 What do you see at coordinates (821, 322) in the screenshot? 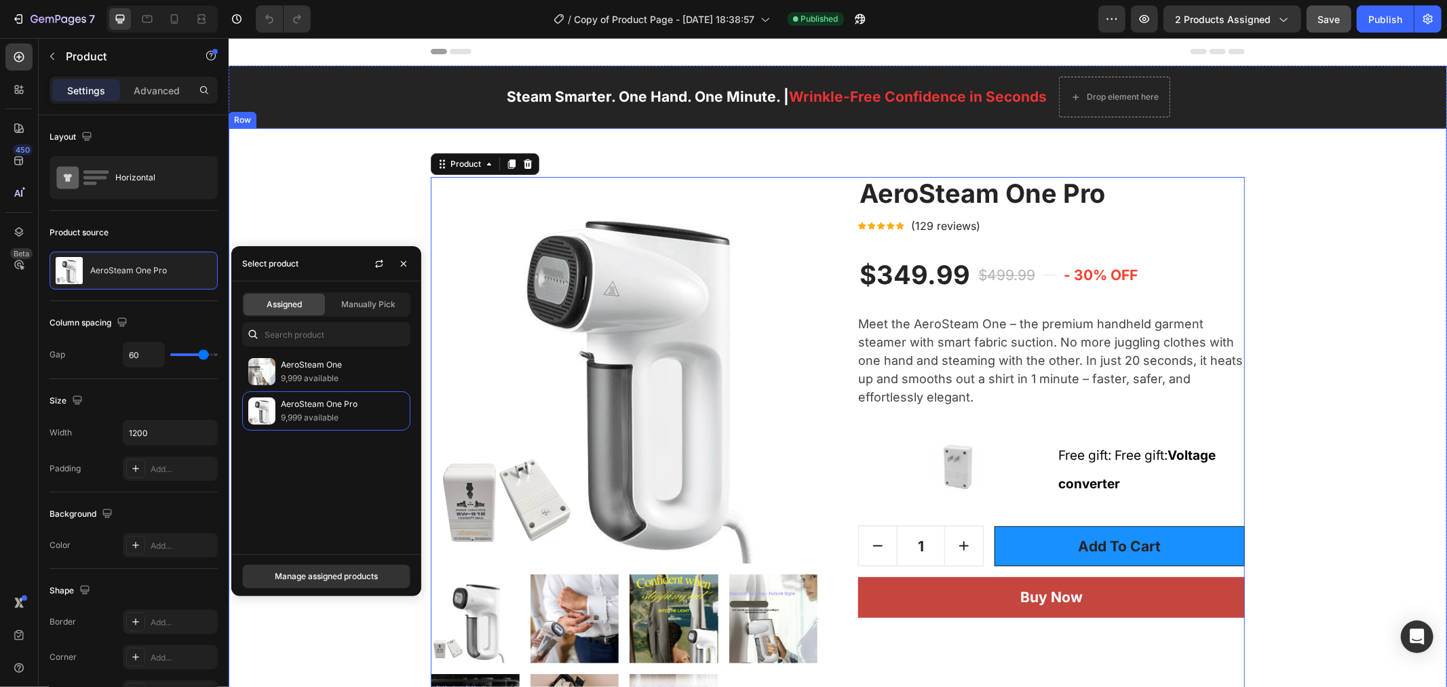
I see `p: Meet the AeroSteam One – the premium handheld garment steamer with smart fabric suction. No more ...` at bounding box center [821, 322].